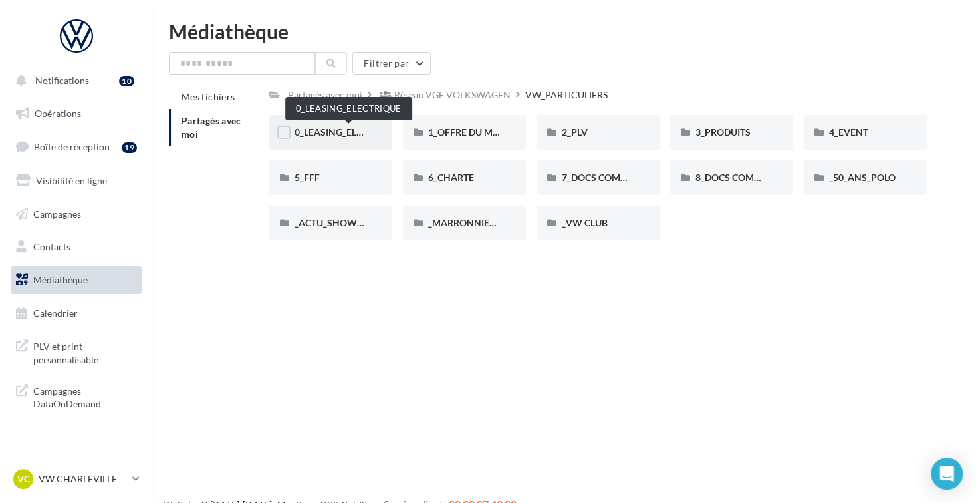  I want to click on span: Boîte de réception, so click(72, 146).